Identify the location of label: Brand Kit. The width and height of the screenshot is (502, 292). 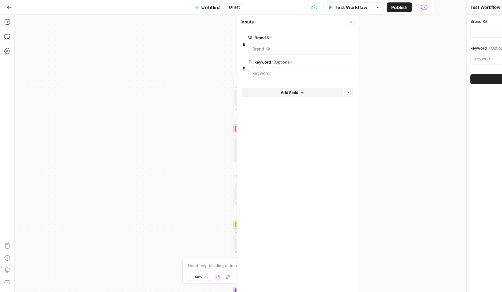
(284, 38).